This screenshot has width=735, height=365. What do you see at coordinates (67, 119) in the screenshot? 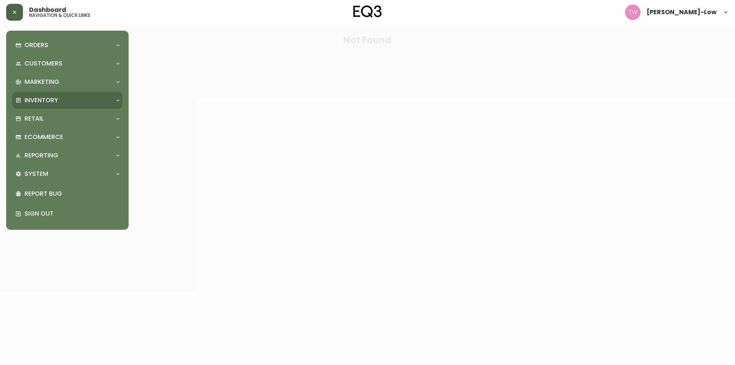
I see `div: Retail` at bounding box center [67, 119].